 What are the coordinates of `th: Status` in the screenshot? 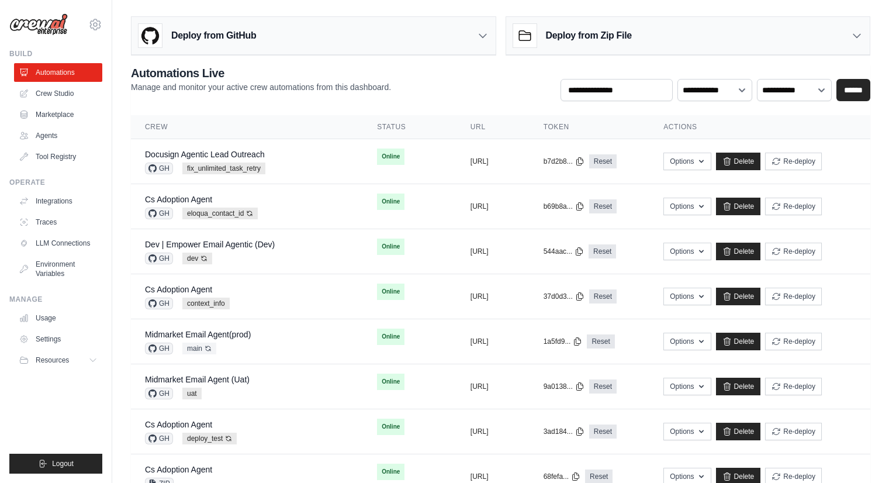 It's located at (410, 127).